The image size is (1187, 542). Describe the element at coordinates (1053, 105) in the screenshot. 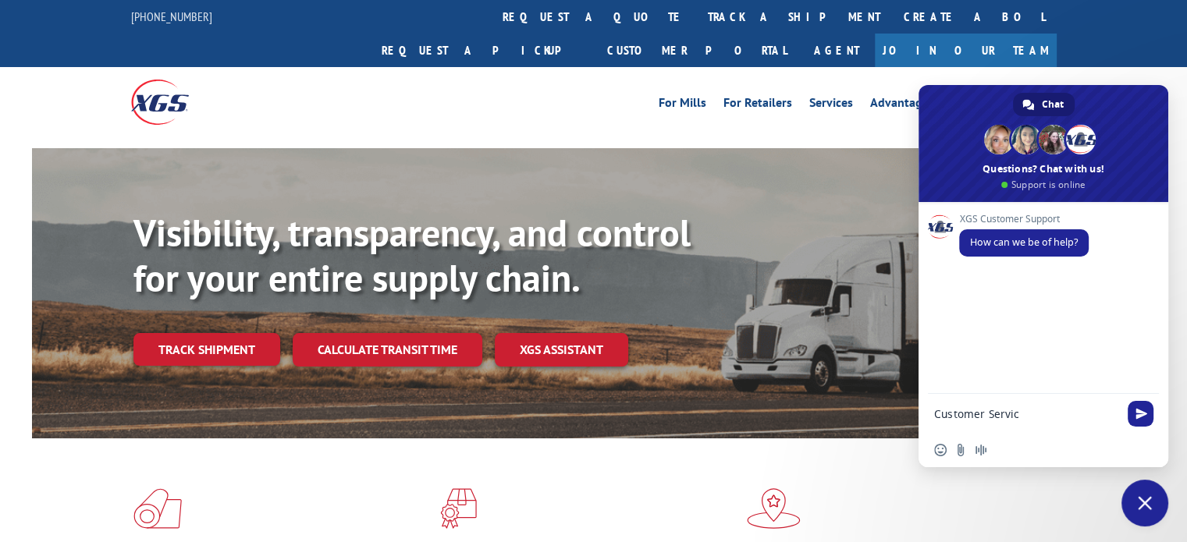

I see `span: Chat` at that location.